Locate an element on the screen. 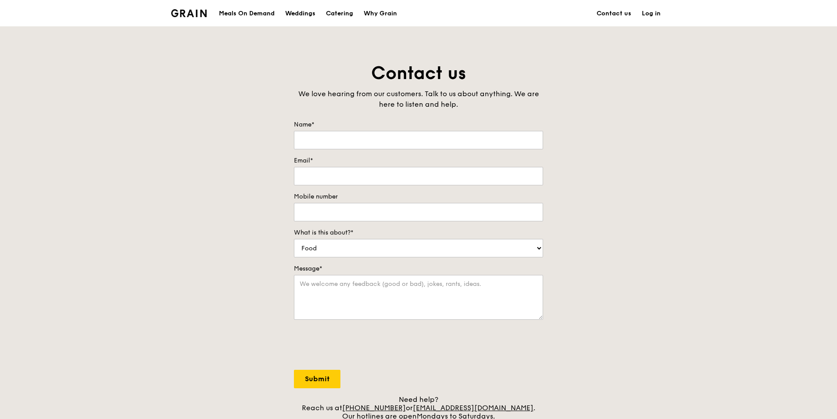 The width and height of the screenshot is (837, 419). div: Why Grain is located at coordinates (380, 14).